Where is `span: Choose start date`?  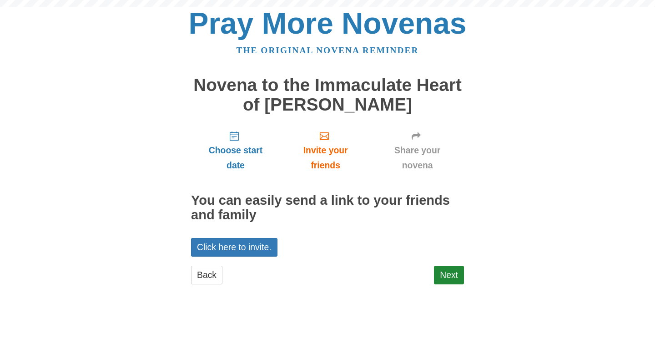
span: Choose start date is located at coordinates (236, 158).